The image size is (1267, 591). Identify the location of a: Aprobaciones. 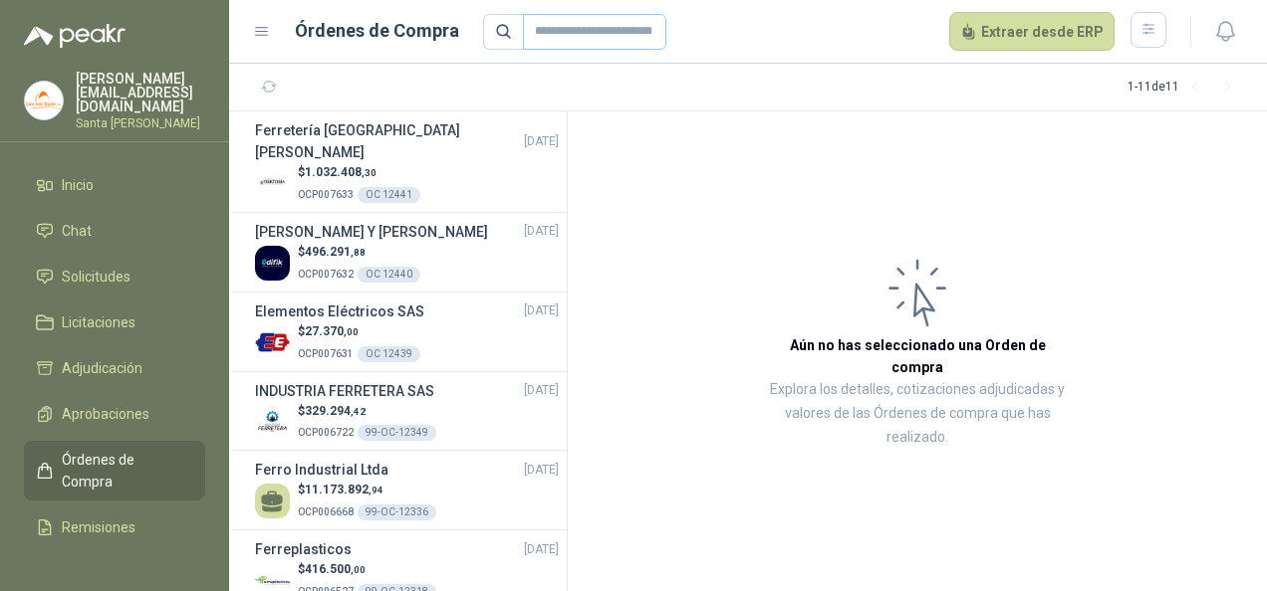
(115, 414).